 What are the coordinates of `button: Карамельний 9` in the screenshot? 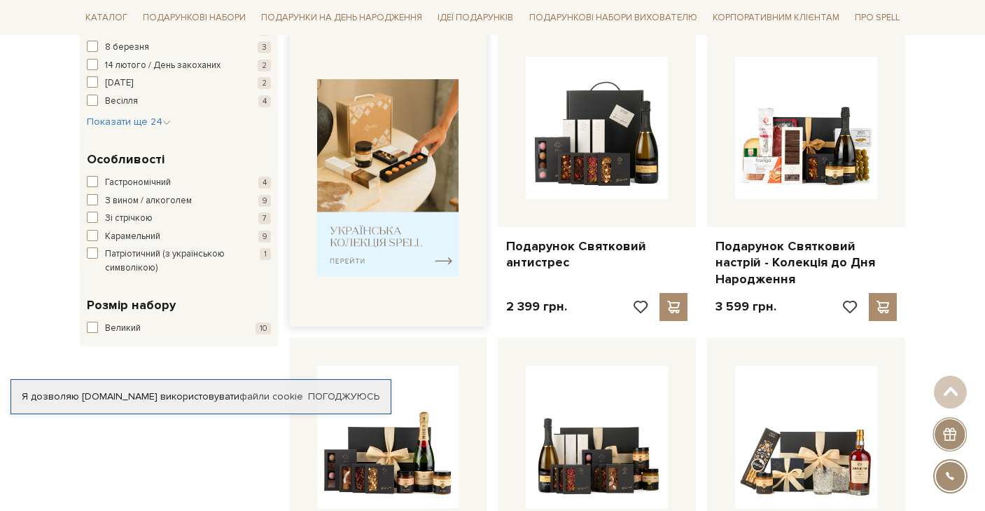 It's located at (179, 237).